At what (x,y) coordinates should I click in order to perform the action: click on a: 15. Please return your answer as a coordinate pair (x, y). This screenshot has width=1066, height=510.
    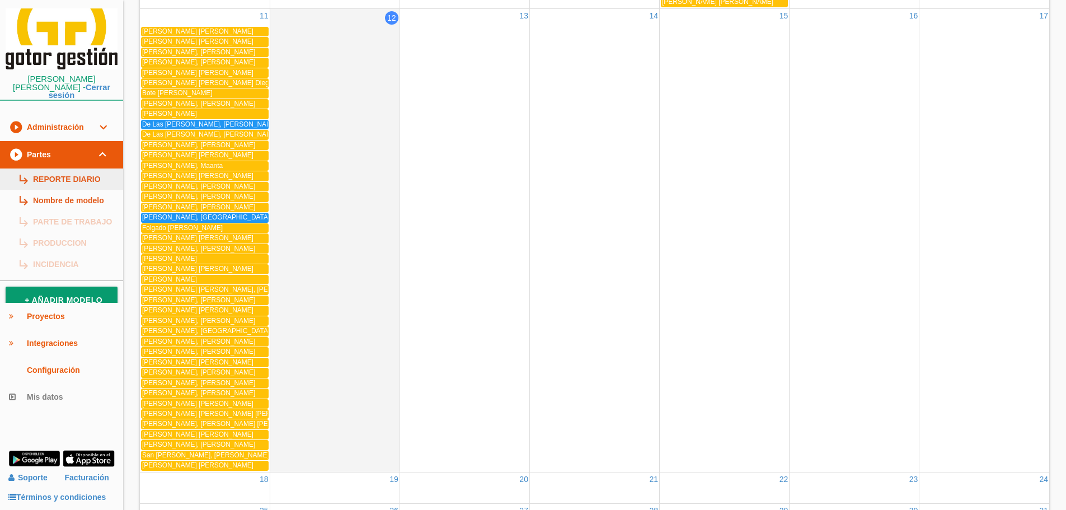
    Looking at the image, I should click on (784, 16).